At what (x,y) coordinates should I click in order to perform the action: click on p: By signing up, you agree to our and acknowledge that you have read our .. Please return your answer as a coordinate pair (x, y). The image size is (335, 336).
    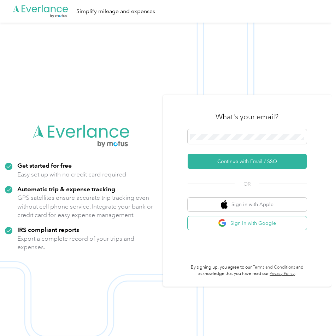
    Looking at the image, I should click on (247, 271).